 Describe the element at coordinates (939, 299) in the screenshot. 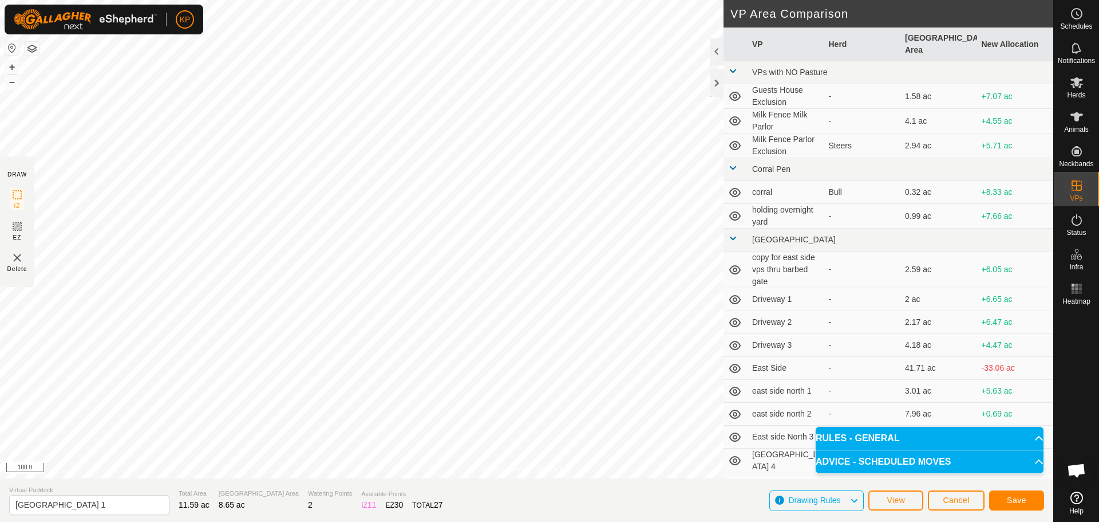

I see `td: 2 ac` at that location.